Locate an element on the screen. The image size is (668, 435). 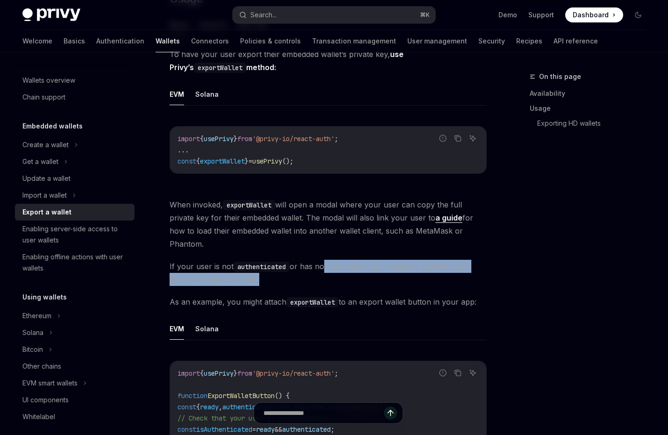
a: Security is located at coordinates (491, 41).